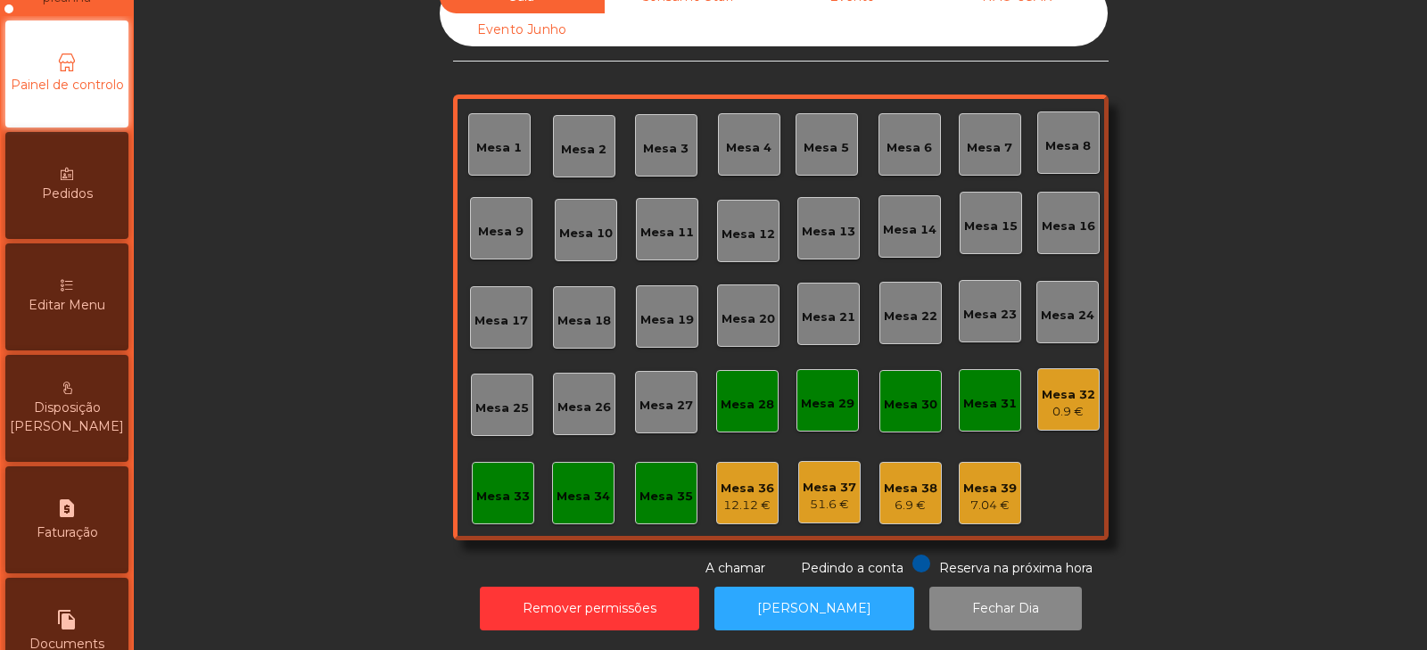  Describe the element at coordinates (852, 568) in the screenshot. I see `span: Pedindo a conta` at that location.